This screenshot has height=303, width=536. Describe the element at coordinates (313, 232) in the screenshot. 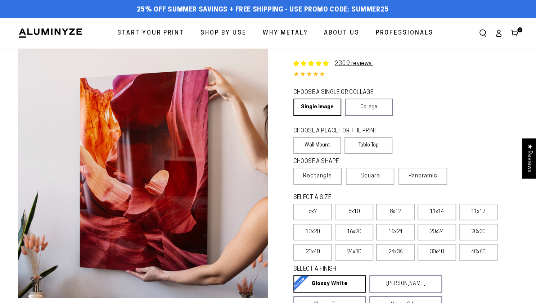

I see `label: 10x20` at that location.